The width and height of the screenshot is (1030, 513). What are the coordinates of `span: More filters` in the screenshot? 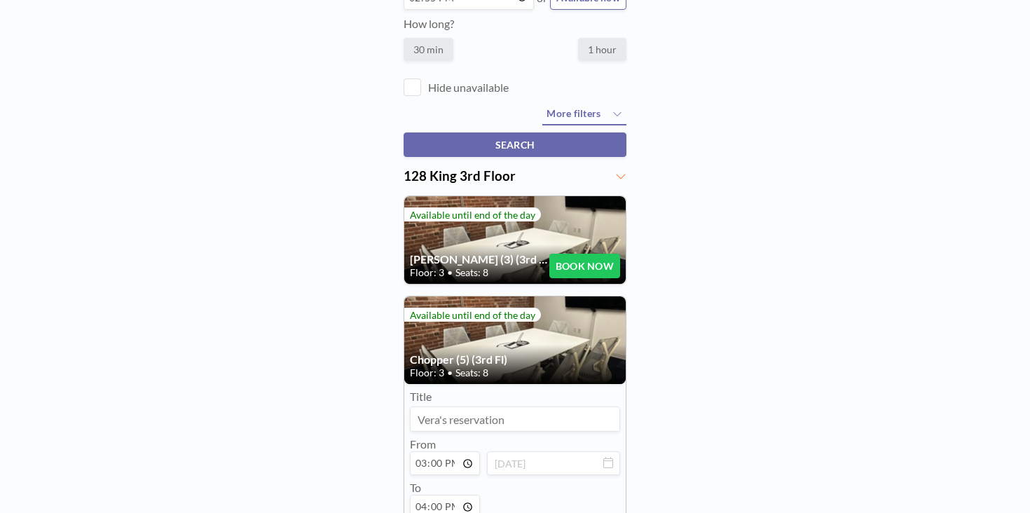 It's located at (573, 113).